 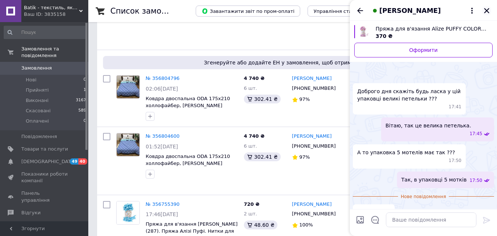 What do you see at coordinates (260, 225) in the screenshot?
I see `div: 48.60 ₴` at bounding box center [260, 225].